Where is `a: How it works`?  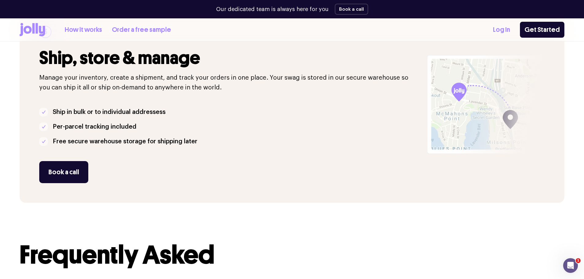 a: How it works is located at coordinates (83, 30).